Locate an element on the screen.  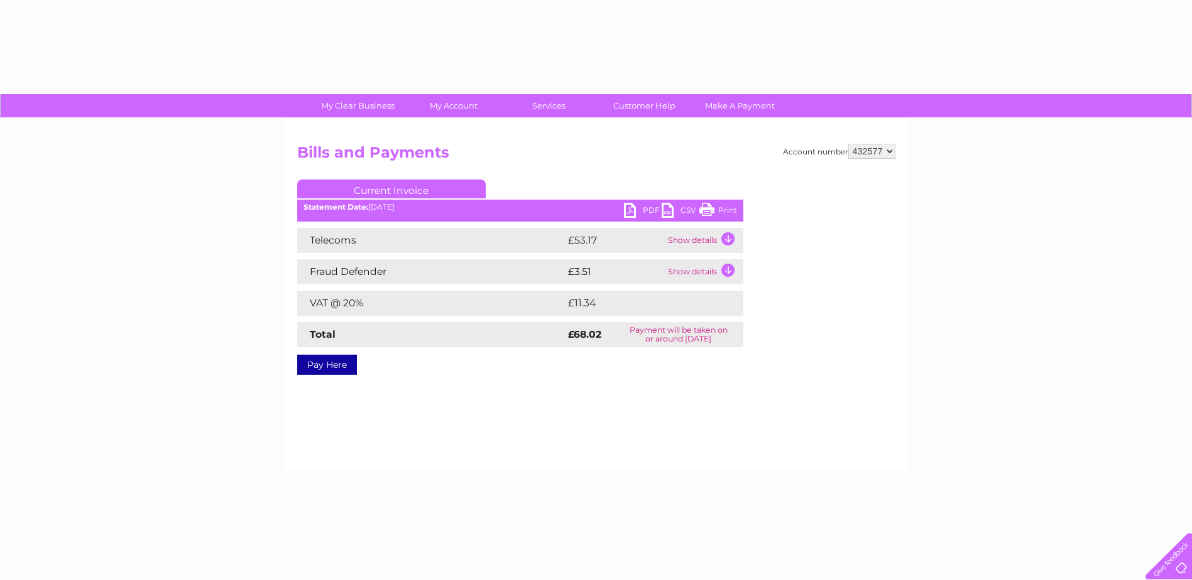
a: Services is located at coordinates (548, 106).